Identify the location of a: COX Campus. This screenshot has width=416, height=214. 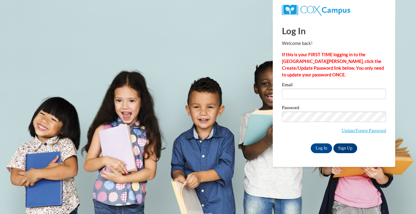
(316, 9).